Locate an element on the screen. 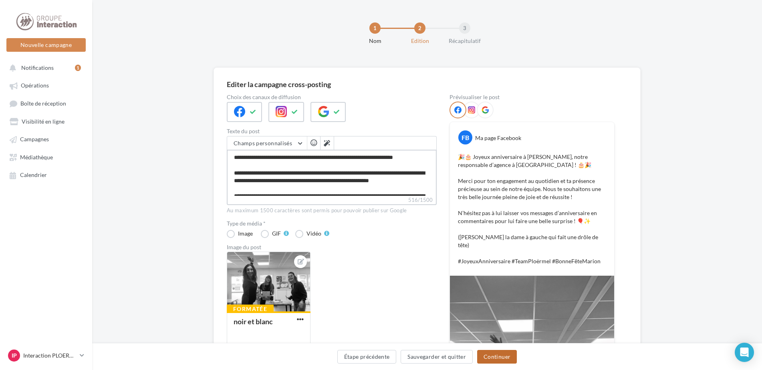  div: Editer la campagne cross-posting is located at coordinates (279, 84).